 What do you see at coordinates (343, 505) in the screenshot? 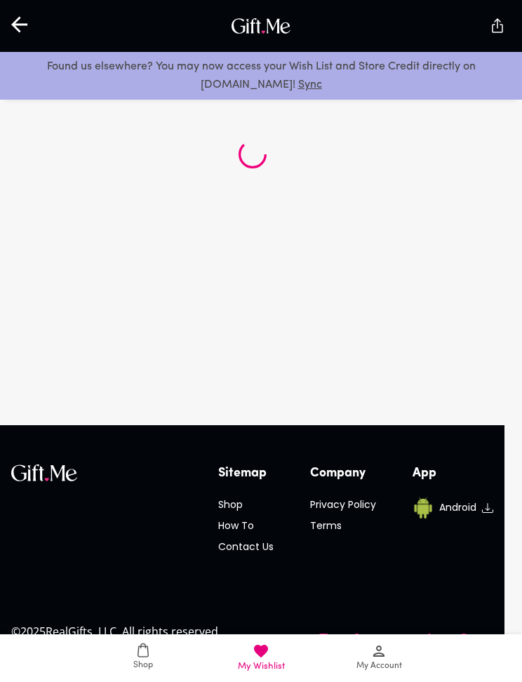
I see `h6: Privacy Policy` at bounding box center [343, 505].